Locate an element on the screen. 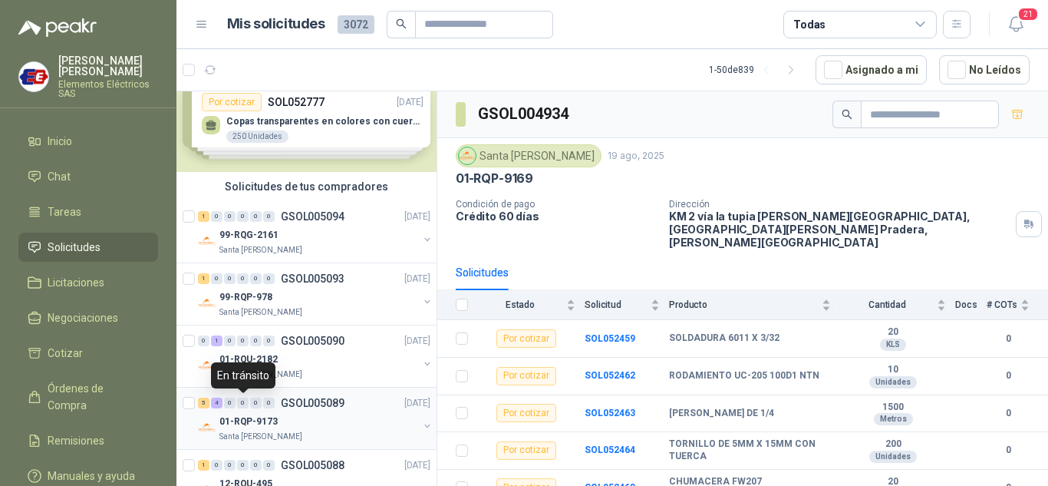 This screenshot has height=486, width=1048. b: SOLDADURA 6011 X 3/32 is located at coordinates (724, 338).